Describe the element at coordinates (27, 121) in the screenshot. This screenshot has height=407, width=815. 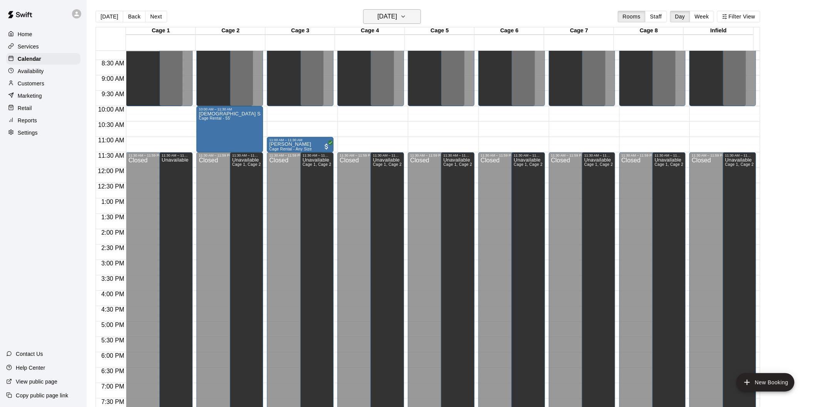
I see `p: Reports` at that location.